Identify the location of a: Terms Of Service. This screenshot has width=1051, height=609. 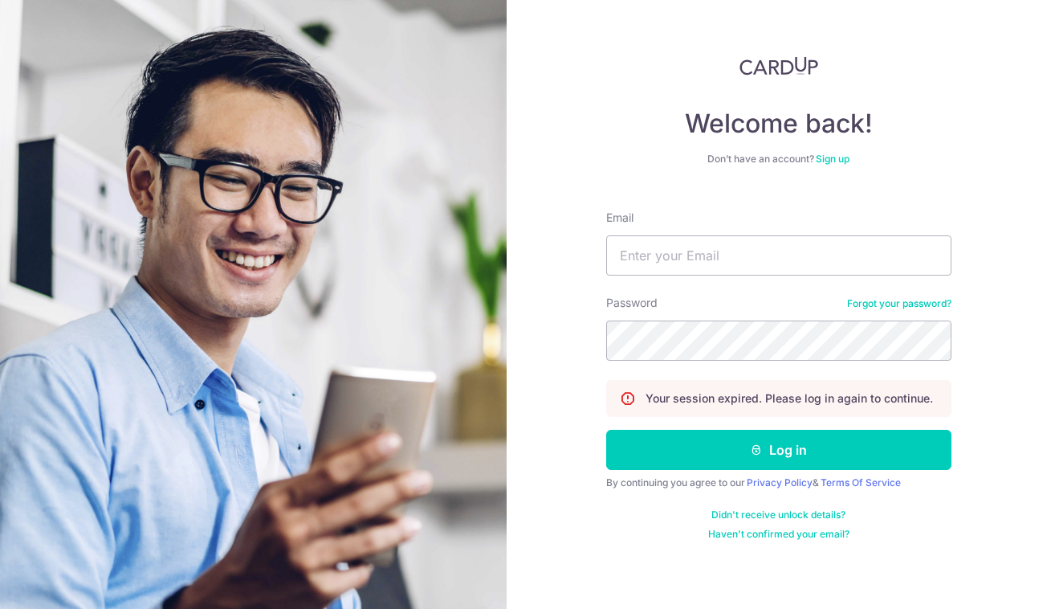
(861, 482).